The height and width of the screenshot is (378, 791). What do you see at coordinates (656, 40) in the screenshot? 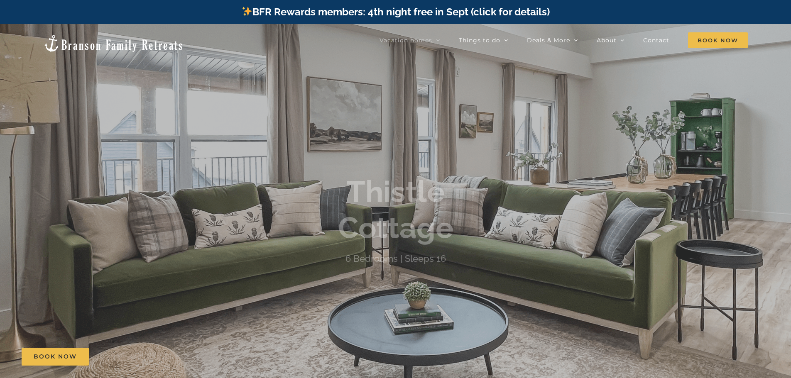
I see `a: Contact` at bounding box center [656, 40].